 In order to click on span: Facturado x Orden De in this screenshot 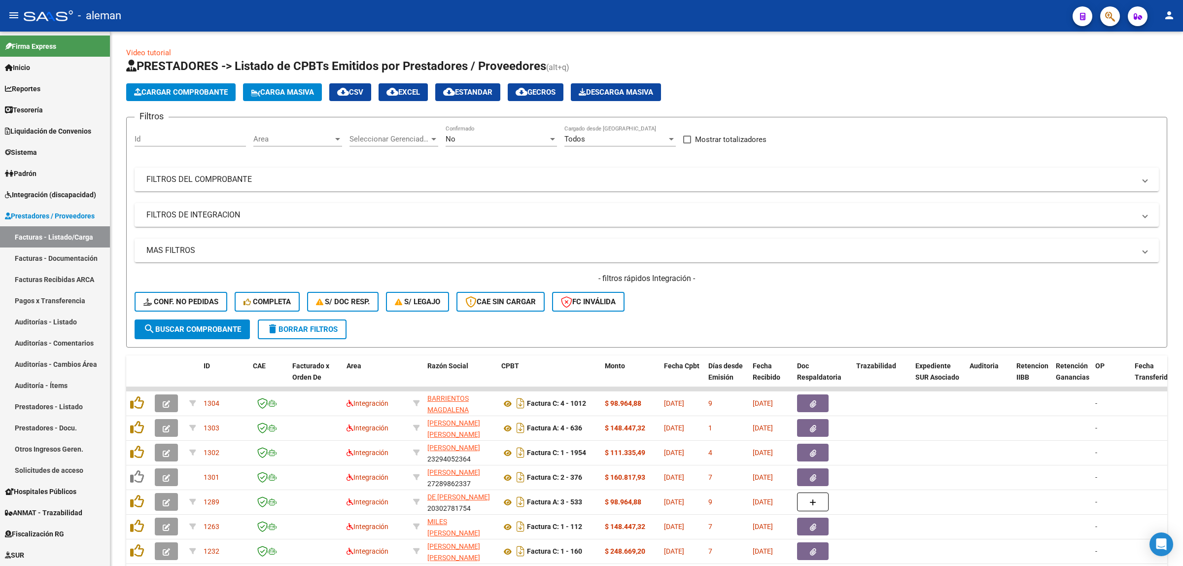, I will do `click(311, 371)`.